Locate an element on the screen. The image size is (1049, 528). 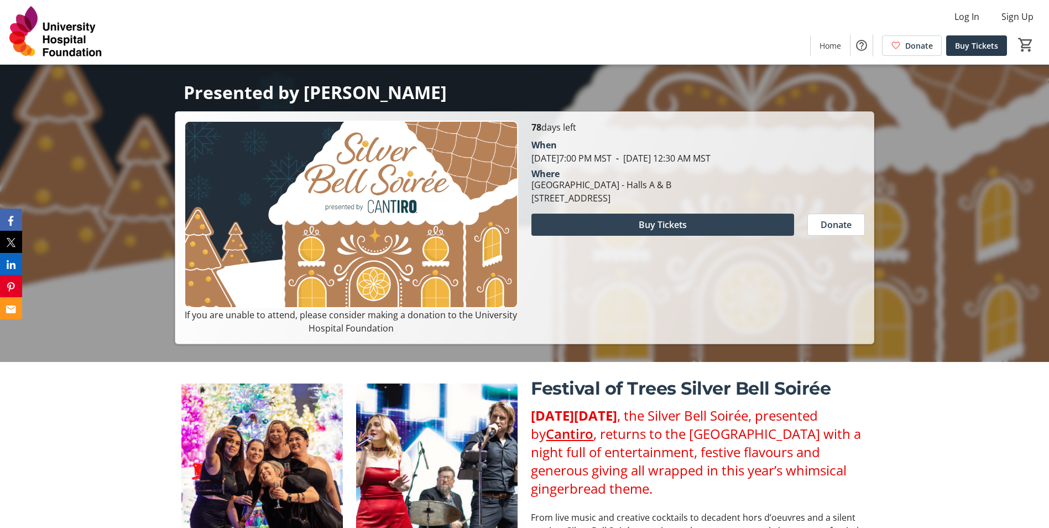
a: Cantiro is located at coordinates (570, 433).